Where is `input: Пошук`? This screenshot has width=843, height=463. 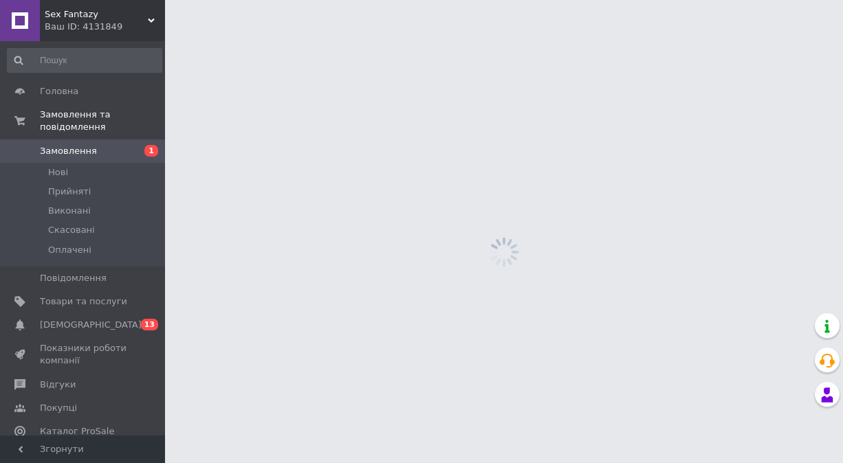 input: Пошук is located at coordinates (85, 60).